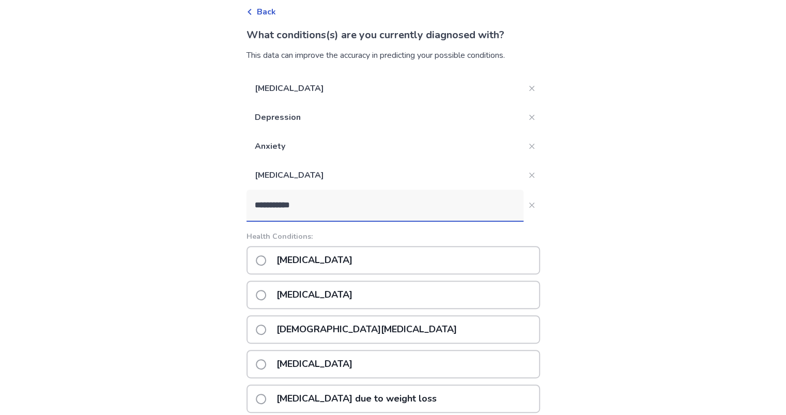 This screenshot has width=786, height=415. What do you see at coordinates (393, 236) in the screenshot?
I see `p: Health Conditions:` at bounding box center [393, 236].